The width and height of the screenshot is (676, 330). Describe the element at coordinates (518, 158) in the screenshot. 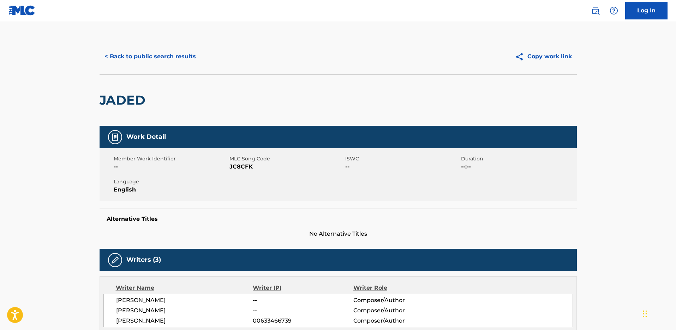

I see `span: Duration` at that location.